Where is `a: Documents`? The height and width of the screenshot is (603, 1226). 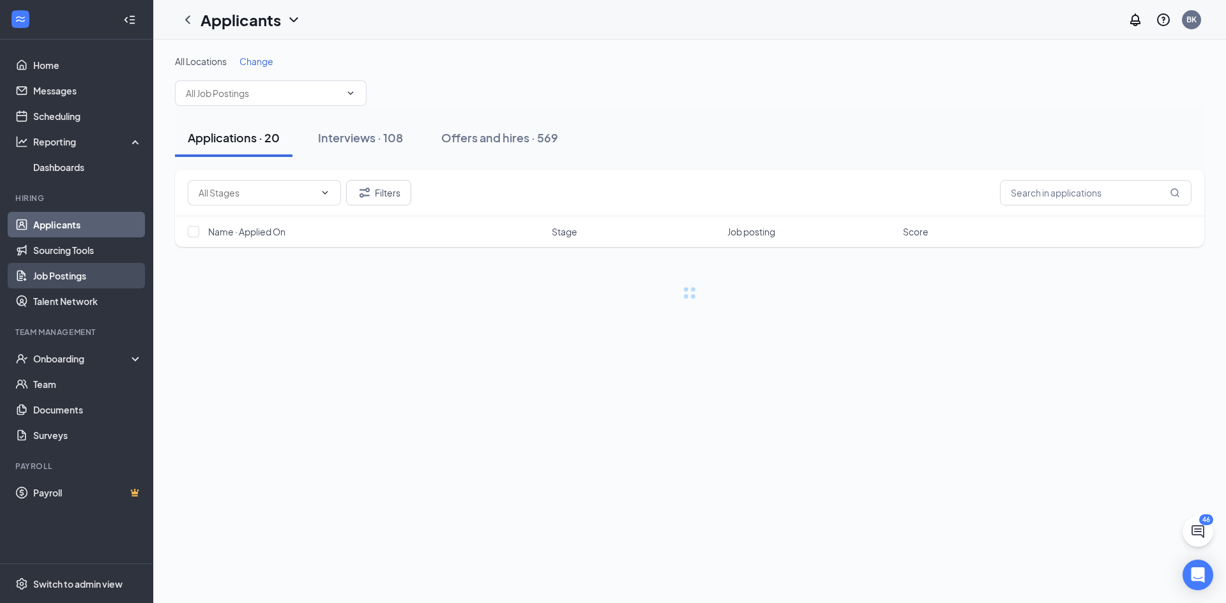
a: Documents is located at coordinates (87, 410).